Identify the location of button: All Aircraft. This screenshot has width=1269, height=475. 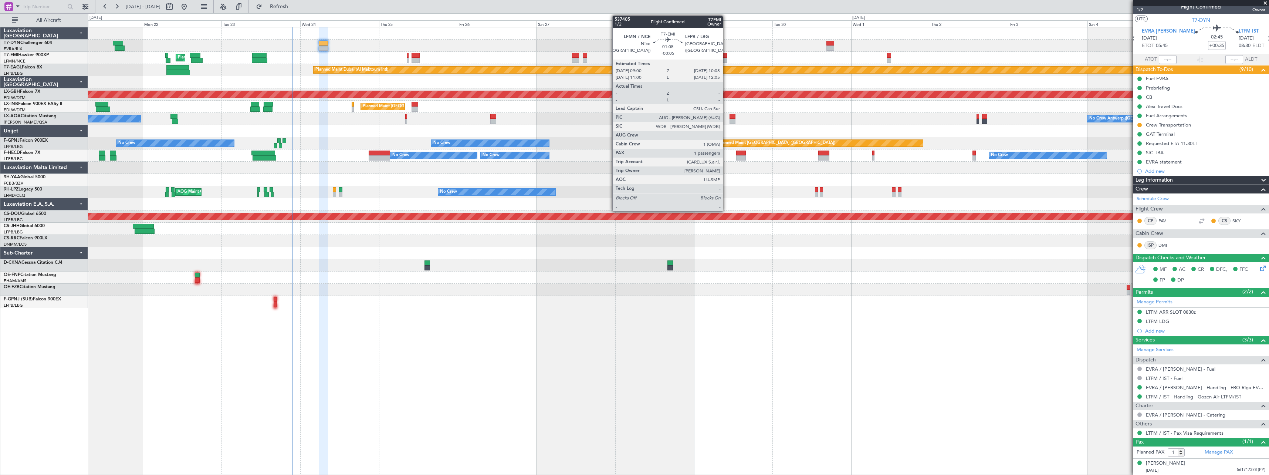
(44, 20).